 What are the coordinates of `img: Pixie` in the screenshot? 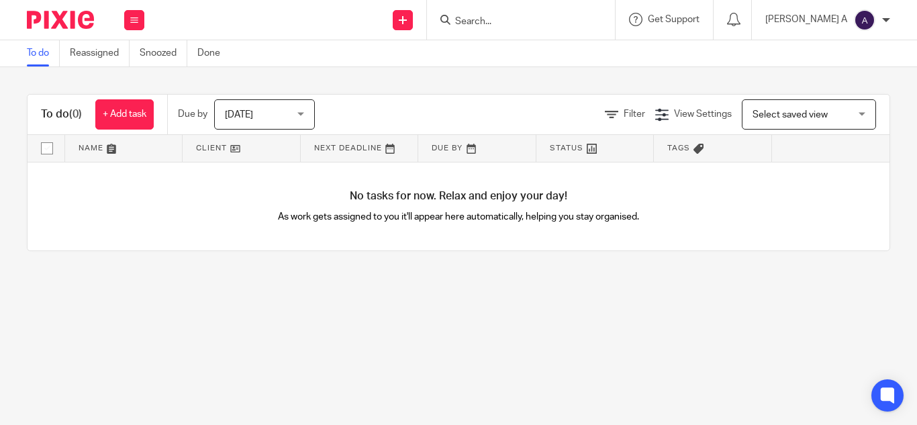 It's located at (60, 19).